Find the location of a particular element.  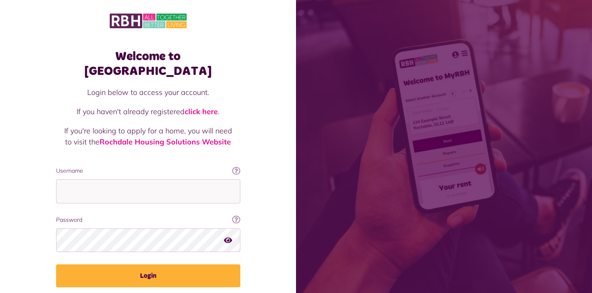

p: If you haven't already registered . is located at coordinates (148, 111).